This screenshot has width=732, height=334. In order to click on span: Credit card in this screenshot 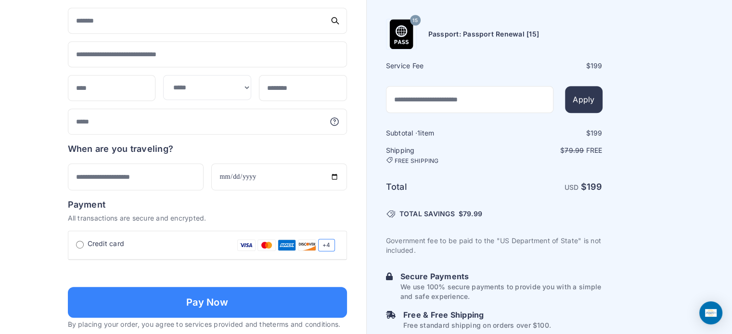, I will do `click(106, 244)`.